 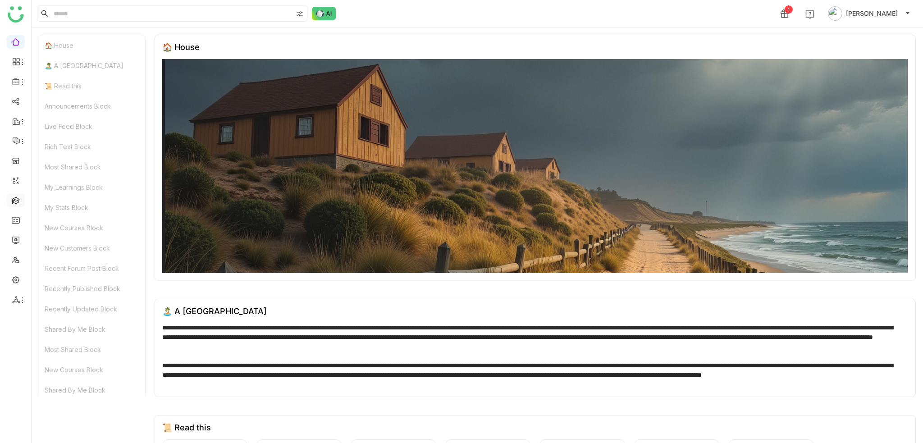 I want to click on div: Rich Text Block, so click(x=92, y=146).